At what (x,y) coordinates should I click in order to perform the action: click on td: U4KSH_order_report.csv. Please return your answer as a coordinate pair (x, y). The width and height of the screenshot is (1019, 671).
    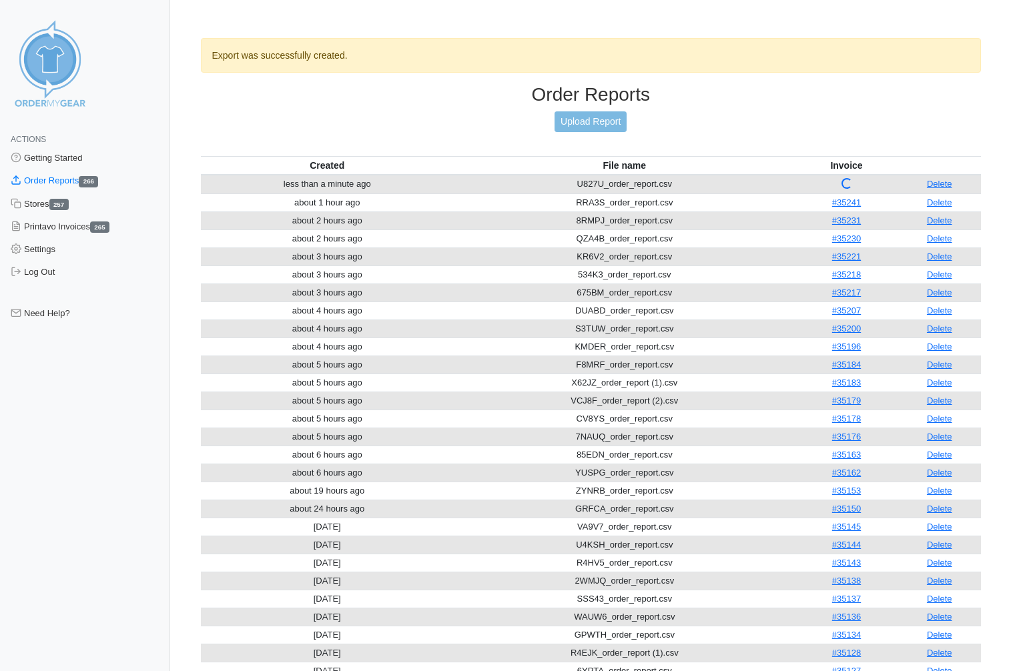
    Looking at the image, I should click on (624, 544).